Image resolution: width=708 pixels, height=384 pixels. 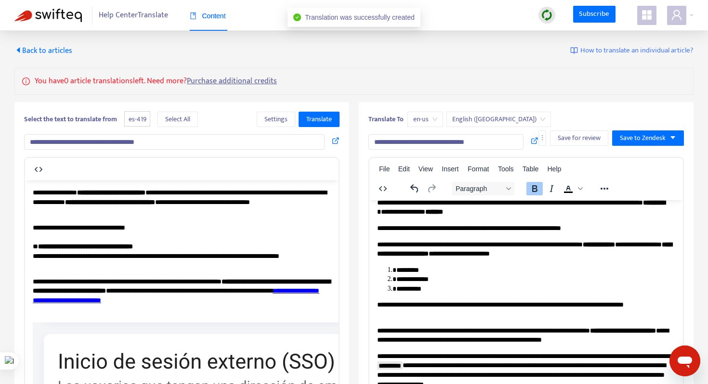 What do you see at coordinates (632, 51) in the screenshot?
I see `a: How to translate an individual article?` at bounding box center [632, 51].